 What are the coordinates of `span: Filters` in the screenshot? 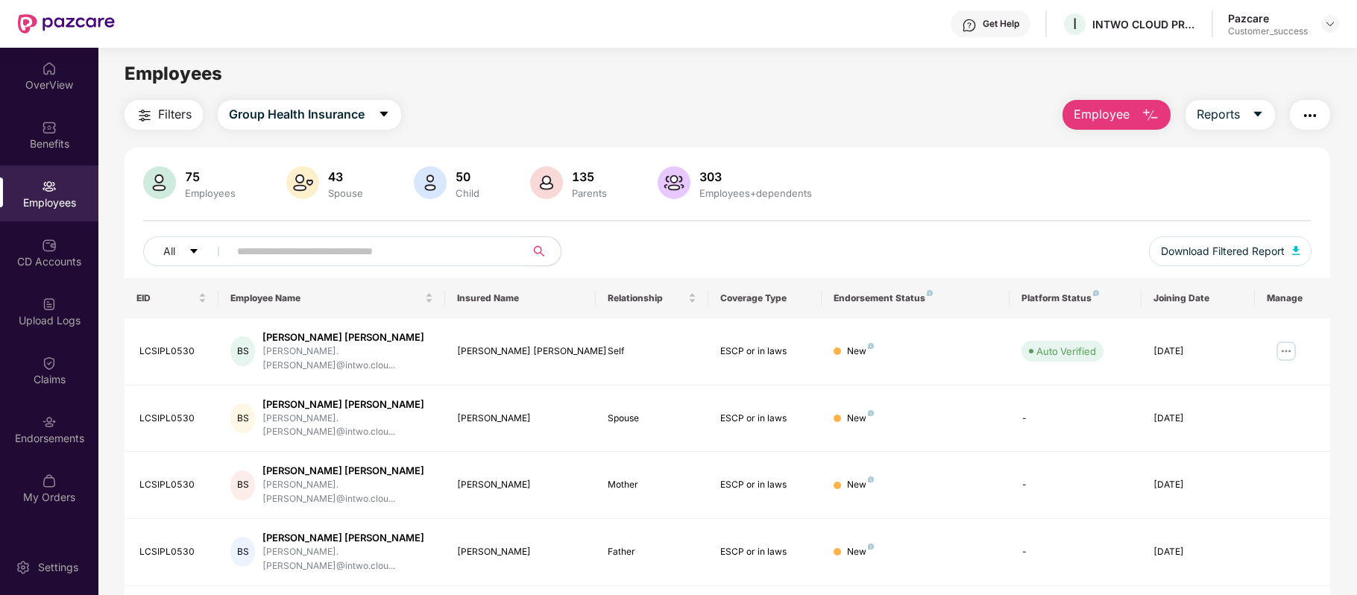 It's located at (175, 114).